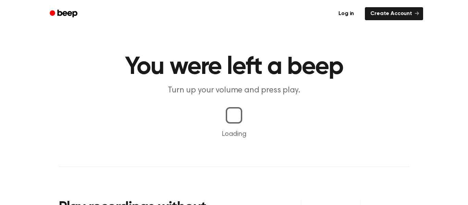  What do you see at coordinates (234, 134) in the screenshot?
I see `p: Loading` at bounding box center [234, 134].